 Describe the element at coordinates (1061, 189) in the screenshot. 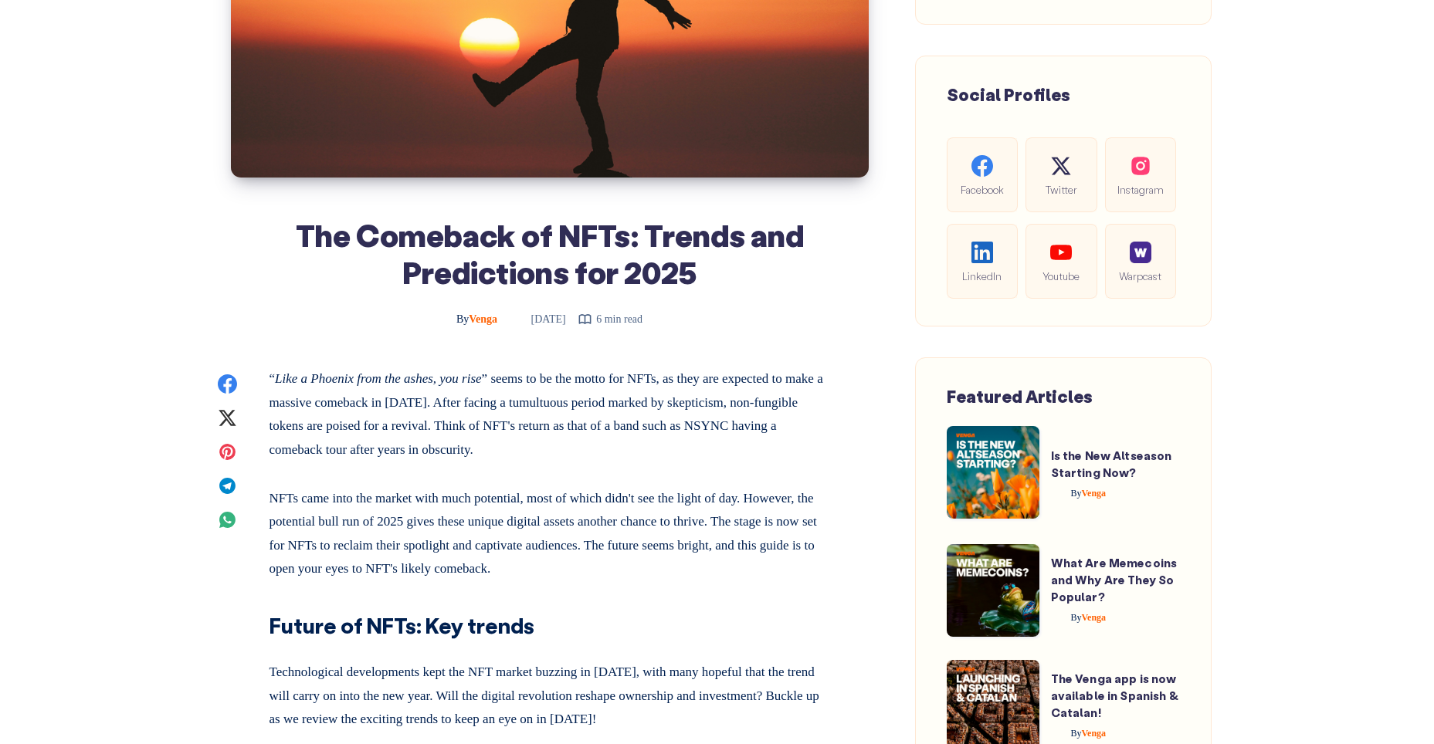

I see `span: Twitter` at that location.